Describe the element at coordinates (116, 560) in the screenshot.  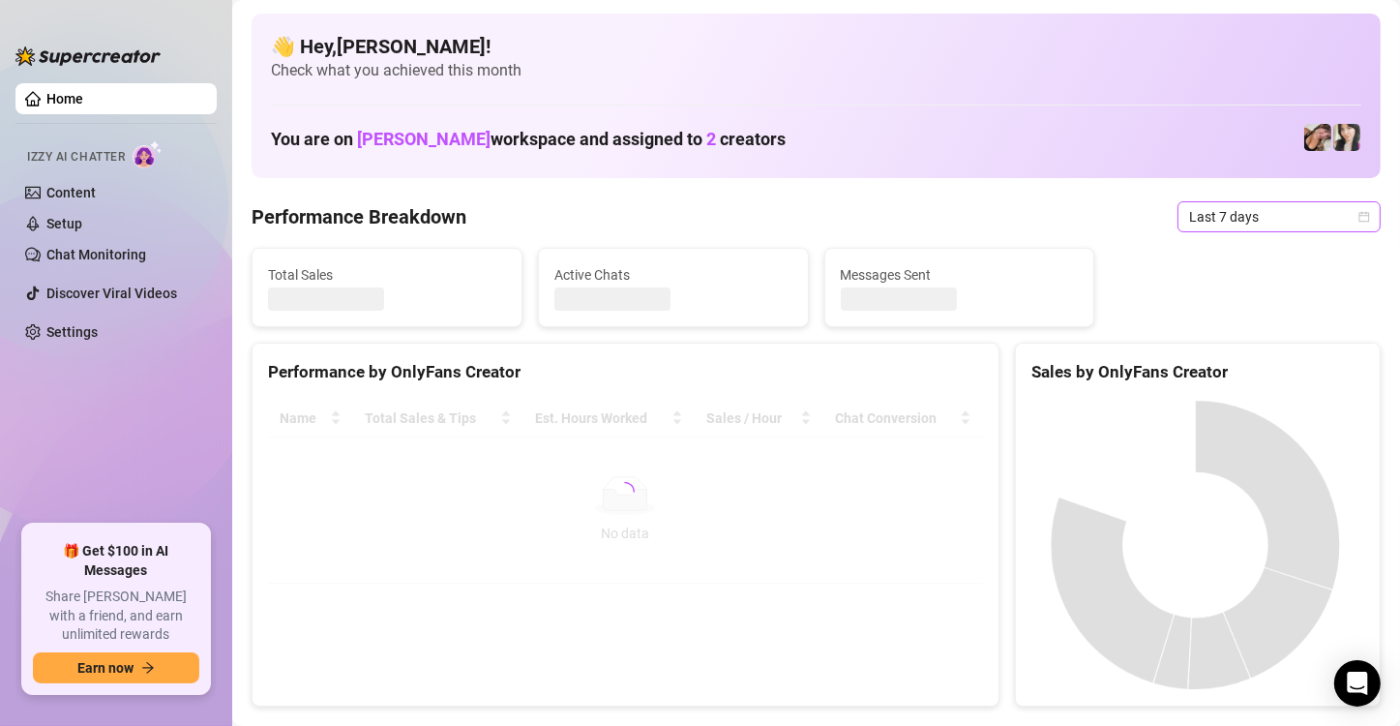
I see `span: 🎁 Get $100 in AI Messages` at that location.